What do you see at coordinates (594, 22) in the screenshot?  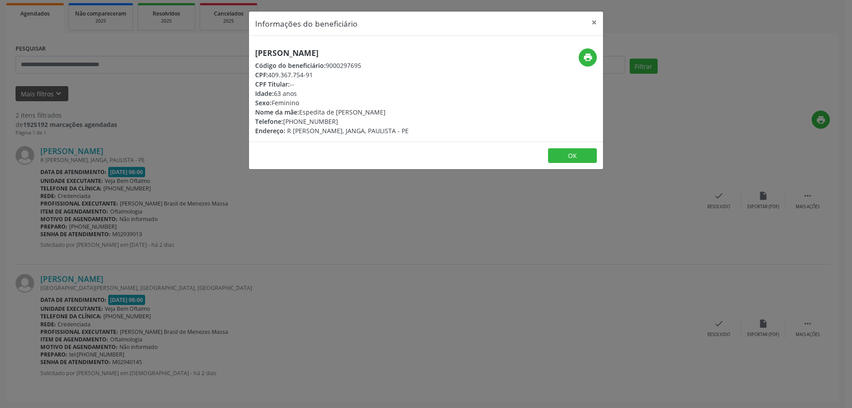 I see `button: Close` at bounding box center [594, 22].